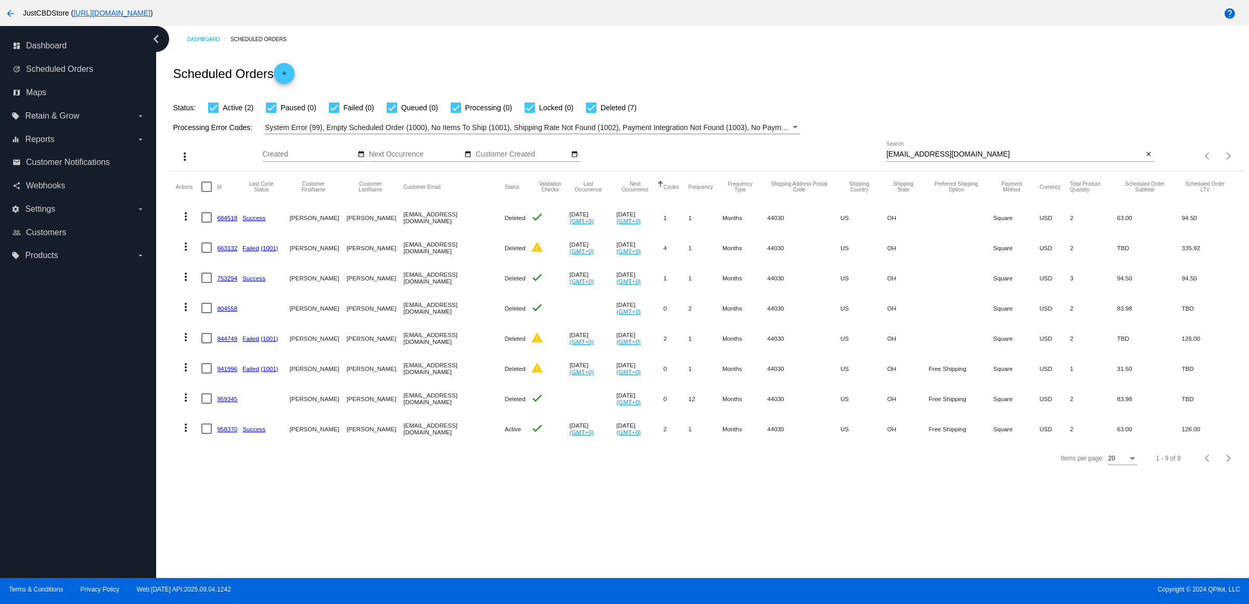  What do you see at coordinates (45, 186) in the screenshot?
I see `span: Webhooks` at bounding box center [45, 186].